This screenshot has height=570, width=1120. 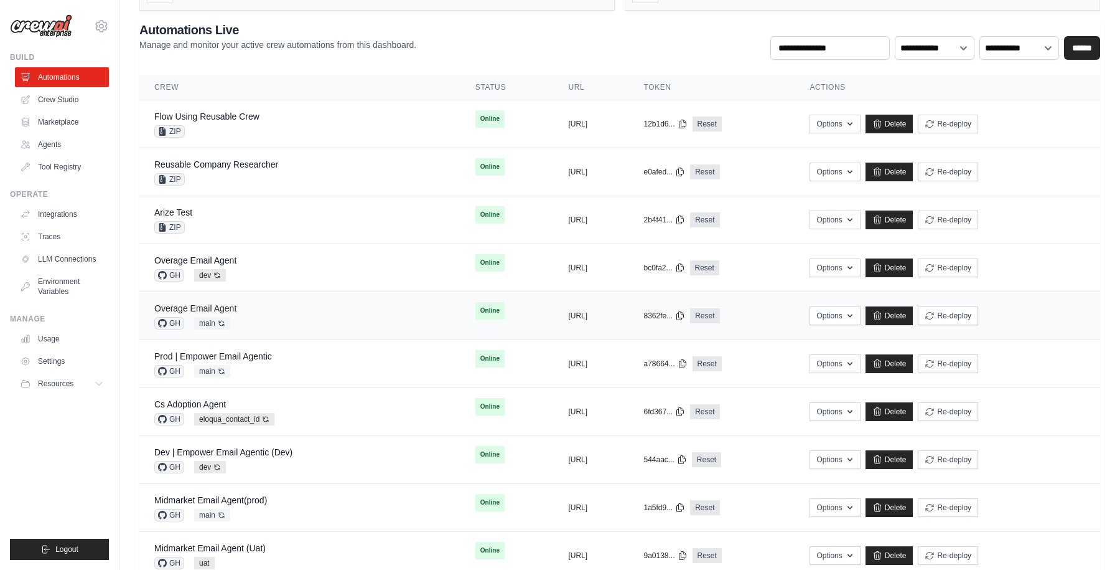 I want to click on button: 12b1d6..., so click(x=665, y=124).